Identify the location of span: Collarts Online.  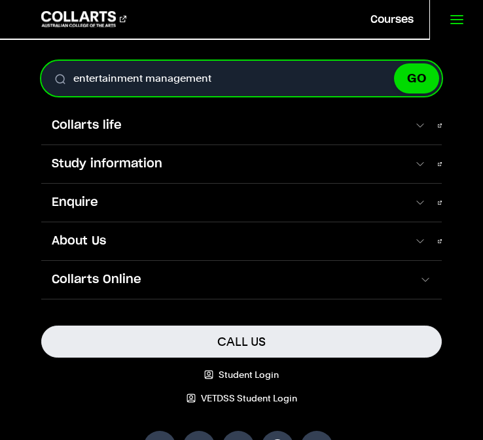
(230, 280).